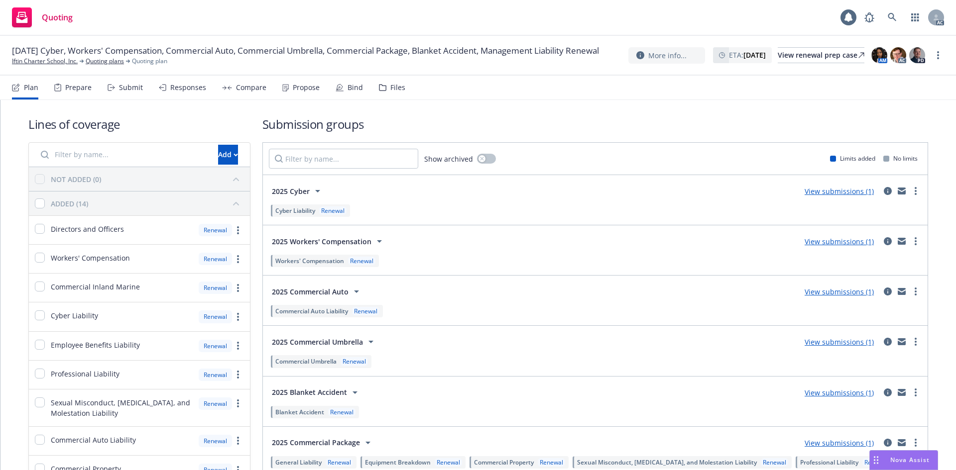  Describe the element at coordinates (147, 179) in the screenshot. I see `button: NOT ADDED (0)` at that location.